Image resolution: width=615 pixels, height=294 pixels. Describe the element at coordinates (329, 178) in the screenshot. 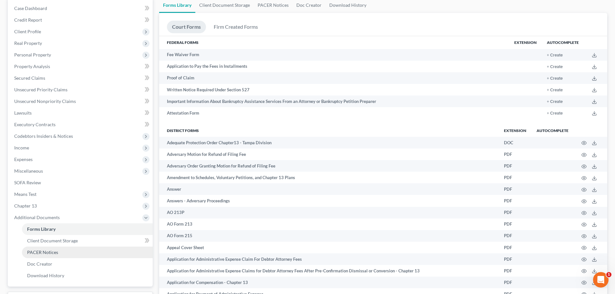

I see `td: Amendment to Schedules, Voluntary Petitions, and Chapter 13 Plans` at that location.